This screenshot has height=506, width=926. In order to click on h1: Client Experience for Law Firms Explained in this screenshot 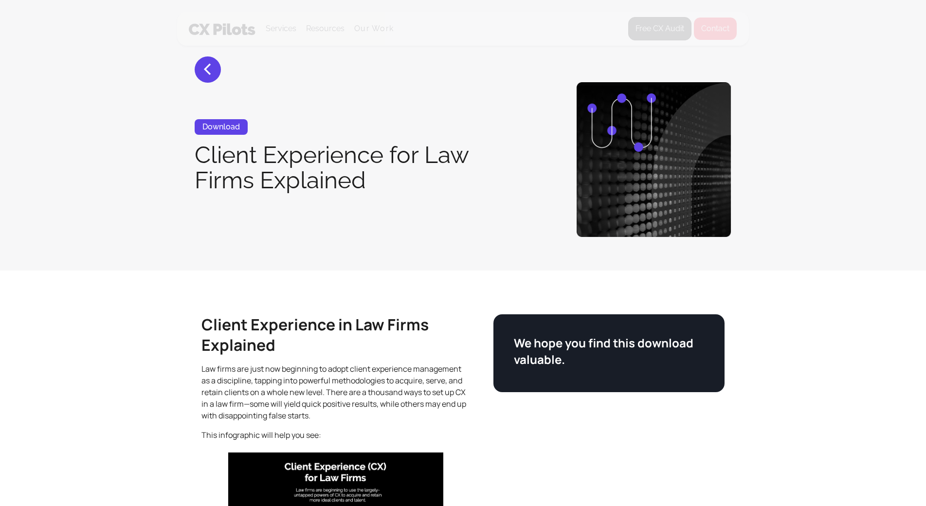, I will do `click(346, 167)`.